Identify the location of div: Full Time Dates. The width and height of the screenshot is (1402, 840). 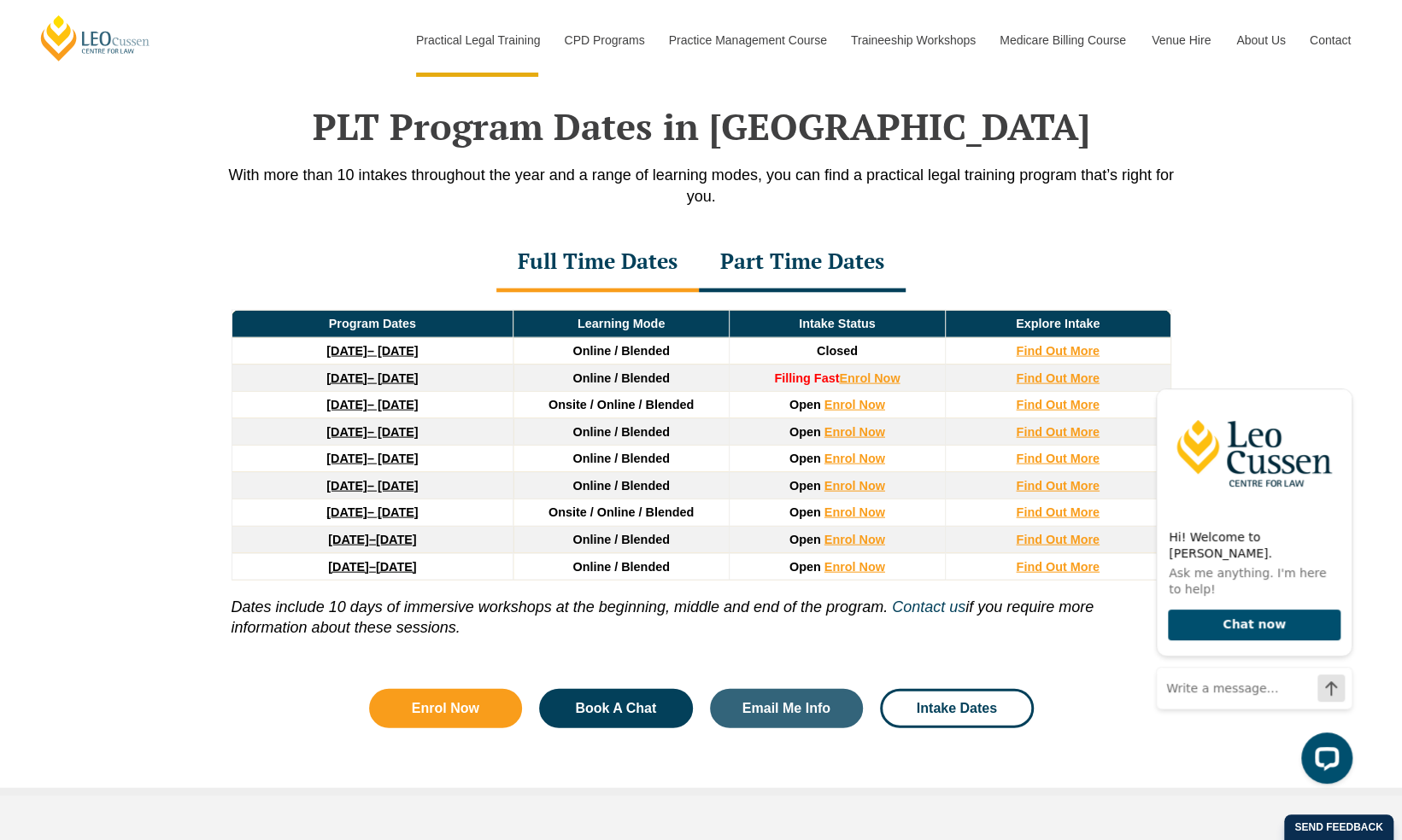
(597, 263).